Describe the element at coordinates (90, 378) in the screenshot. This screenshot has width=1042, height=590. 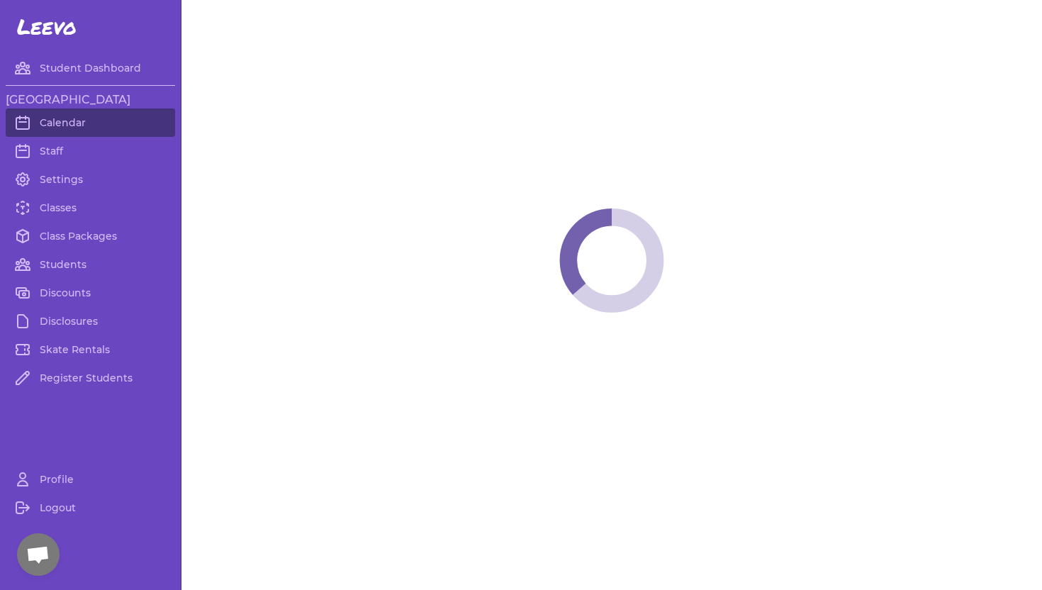
I see `a: Register Students` at that location.